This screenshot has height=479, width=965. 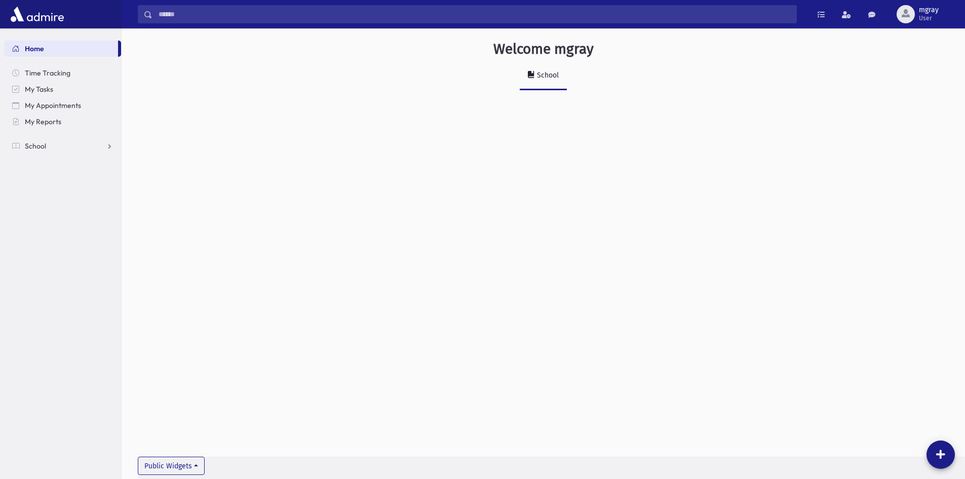 What do you see at coordinates (37, 14) in the screenshot?
I see `img: AdmirePro` at bounding box center [37, 14].